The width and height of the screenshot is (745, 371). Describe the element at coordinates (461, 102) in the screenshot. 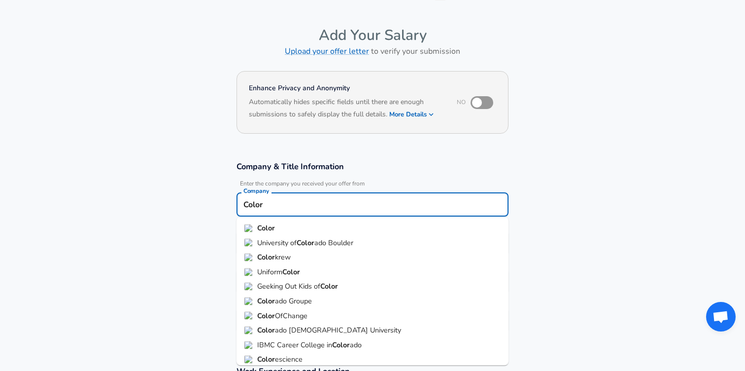

I see `span: No` at that location.